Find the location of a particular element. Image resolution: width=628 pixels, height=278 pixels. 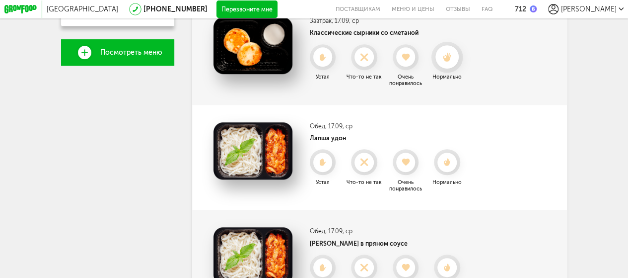

span: Посмотреть меню is located at coordinates (131, 53).